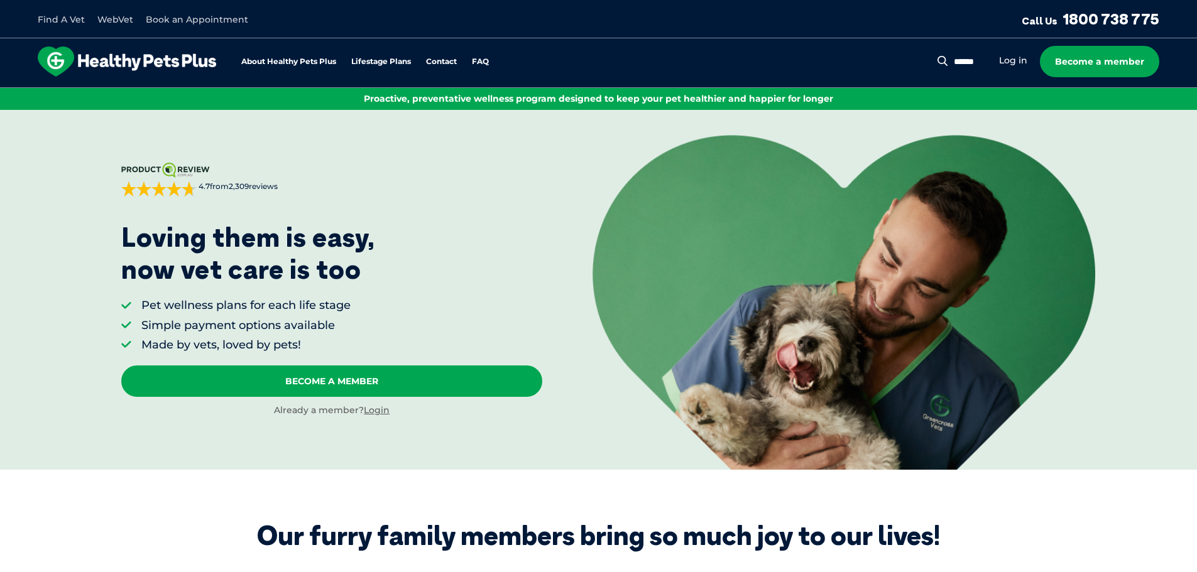  Describe the element at coordinates (441, 62) in the screenshot. I see `a: Contact` at that location.